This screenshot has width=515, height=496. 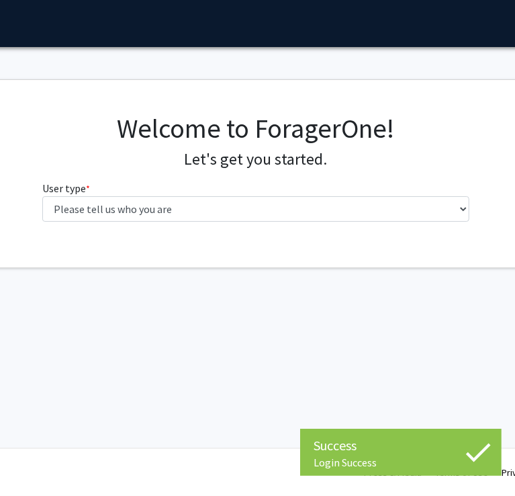 I want to click on label: User type, so click(x=66, y=188).